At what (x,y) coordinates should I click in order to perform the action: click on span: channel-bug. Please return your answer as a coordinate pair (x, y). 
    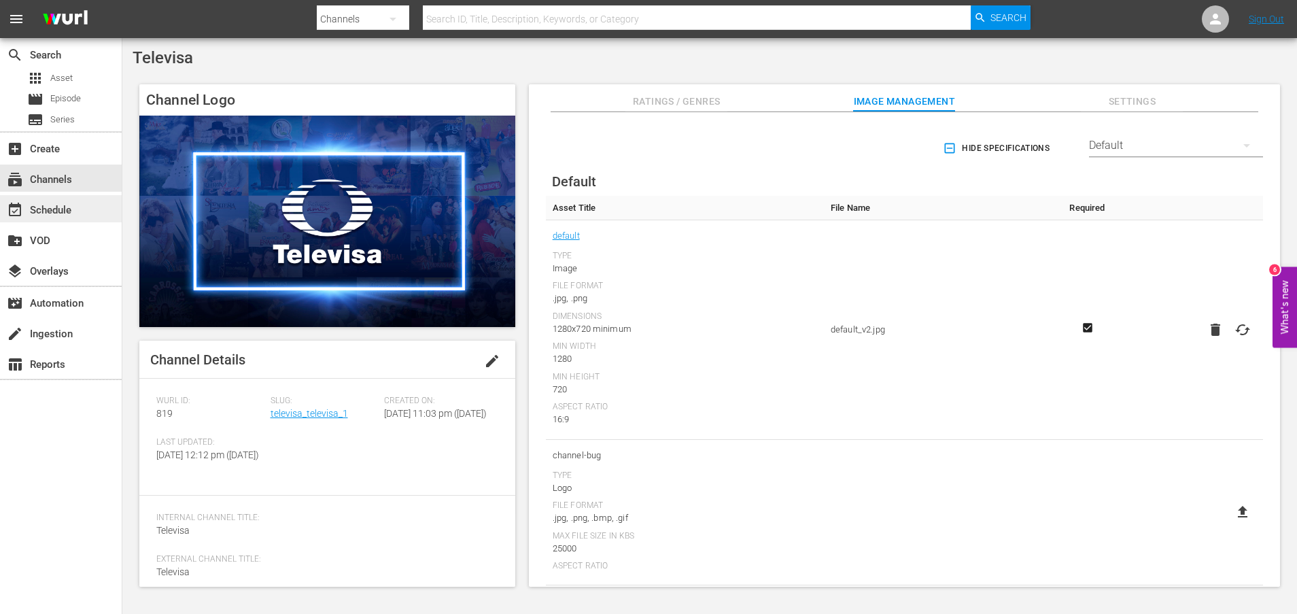
    Looking at the image, I should click on (685, 456).